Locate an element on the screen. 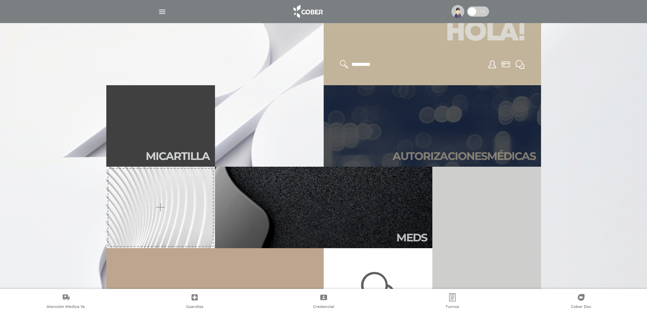 Image resolution: width=647 pixels, height=312 pixels. h2: Autori zaciones médicas is located at coordinates (464, 156).